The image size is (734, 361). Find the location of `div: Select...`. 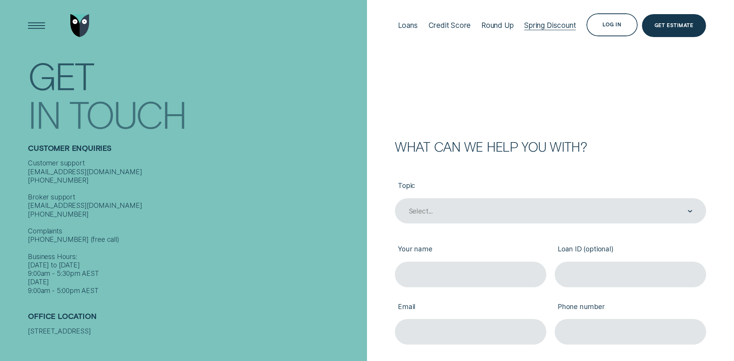

div: Select... is located at coordinates (421, 212).